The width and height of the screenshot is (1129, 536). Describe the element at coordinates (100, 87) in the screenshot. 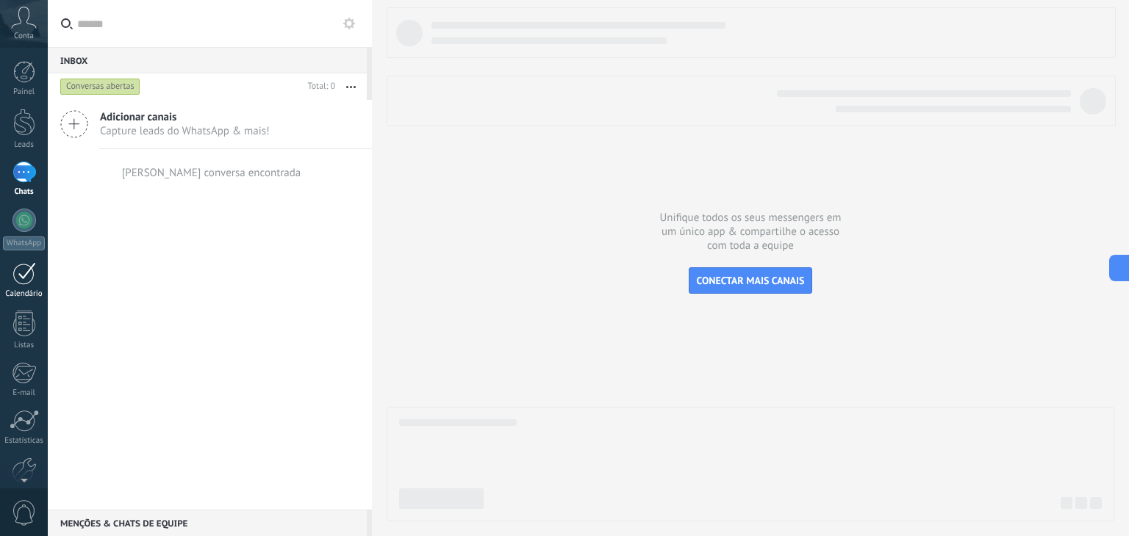

I see `div: Conversas abertas` at that location.